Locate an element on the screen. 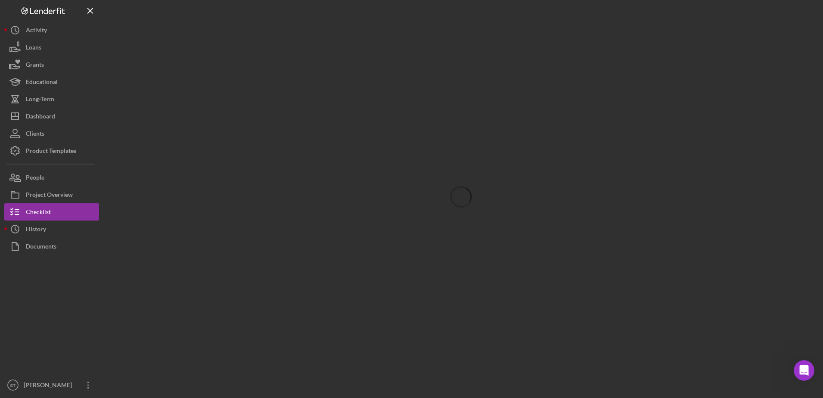  button: Educational is located at coordinates (52, 82).